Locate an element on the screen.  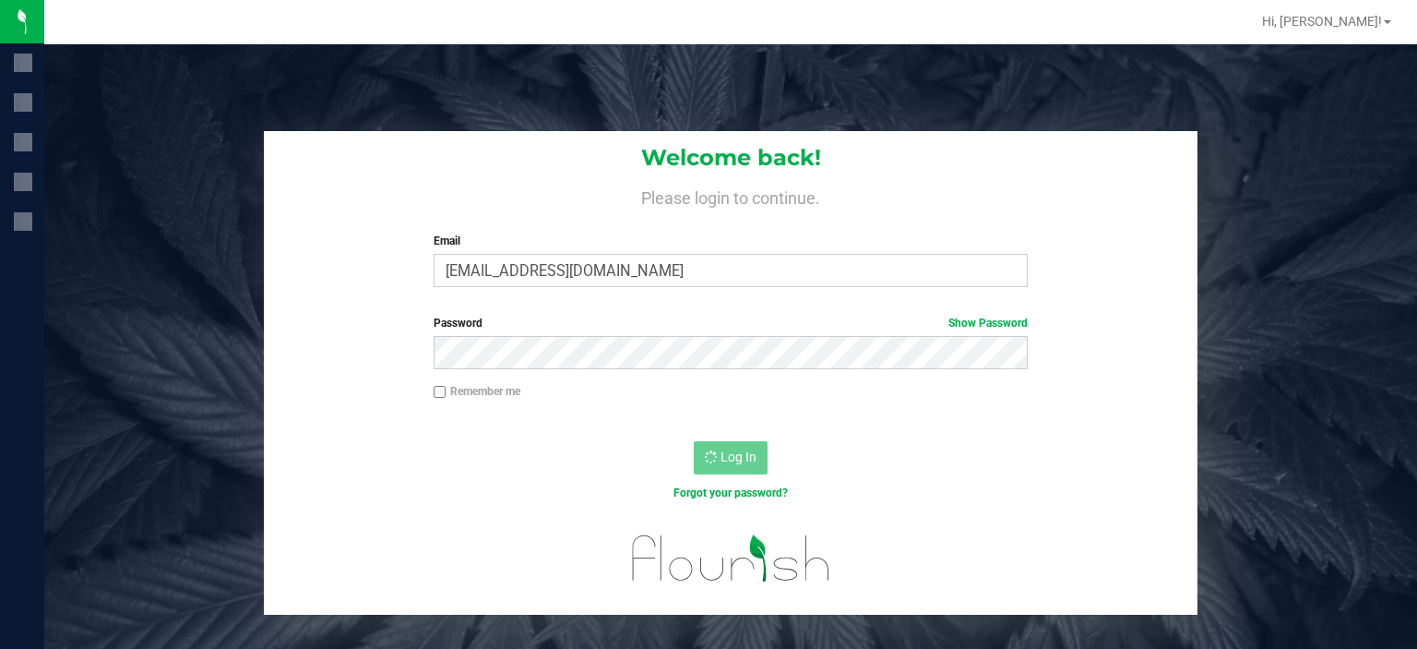
span: Log In is located at coordinates (738, 457).